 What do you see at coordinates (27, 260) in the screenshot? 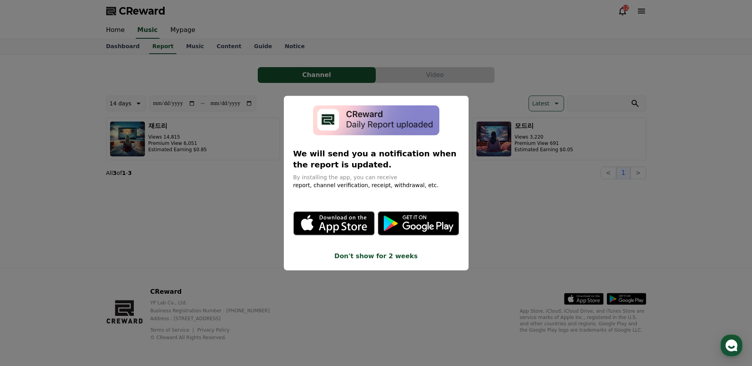
I see `a: 홈` at bounding box center [27, 260].